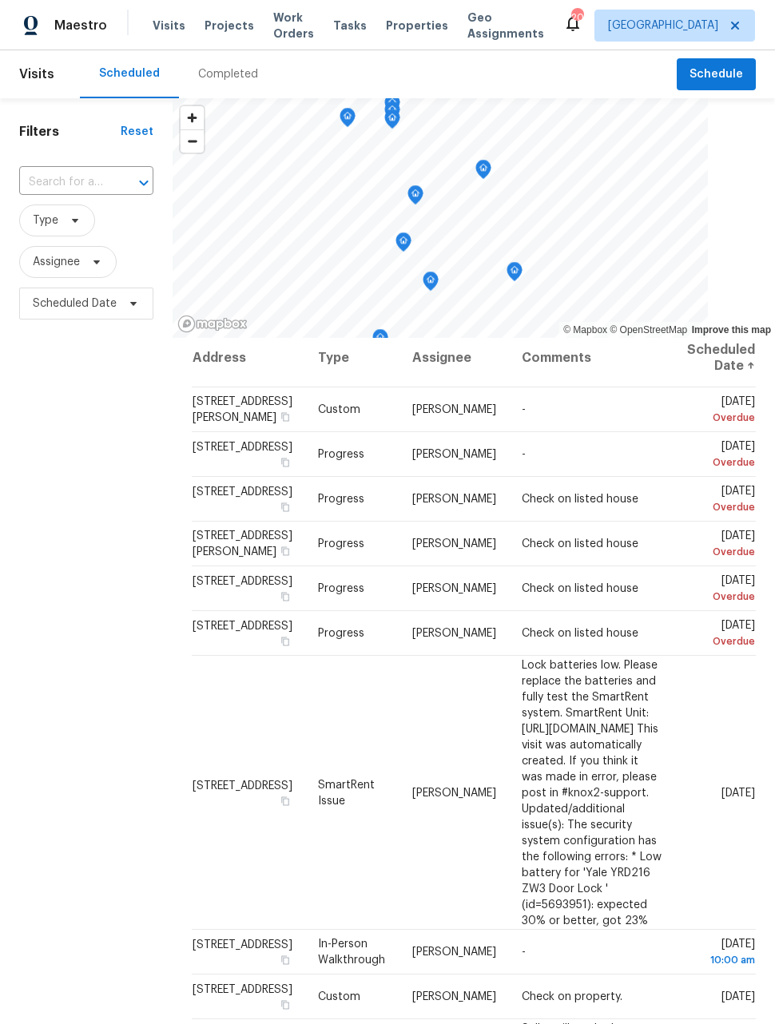  What do you see at coordinates (212, 323) in the screenshot?
I see `a: Mapbox homepage` at bounding box center [212, 323].